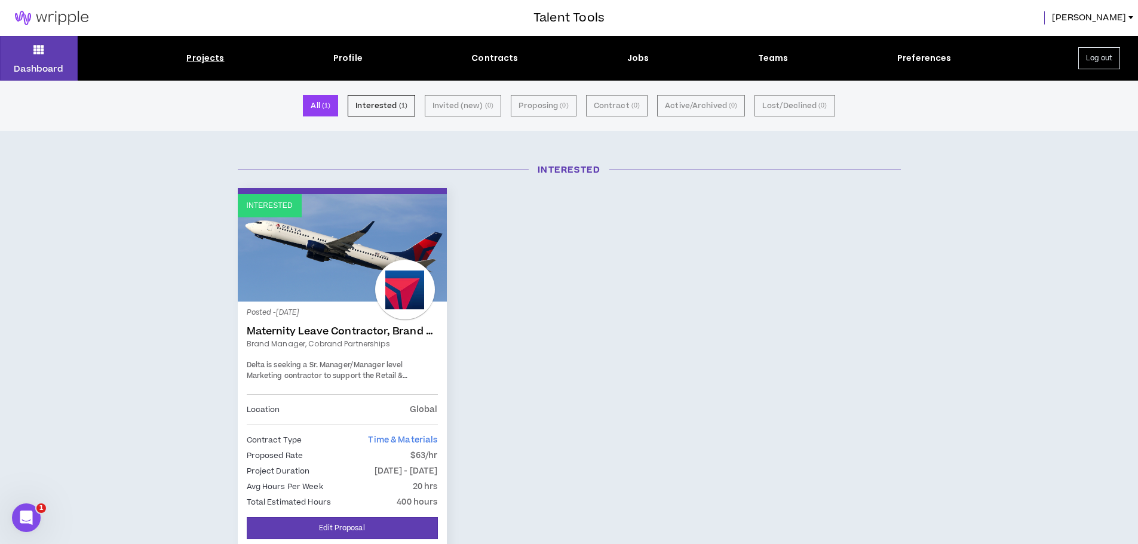  Describe the element at coordinates (417, 502) in the screenshot. I see `p: 400 hours` at that location.